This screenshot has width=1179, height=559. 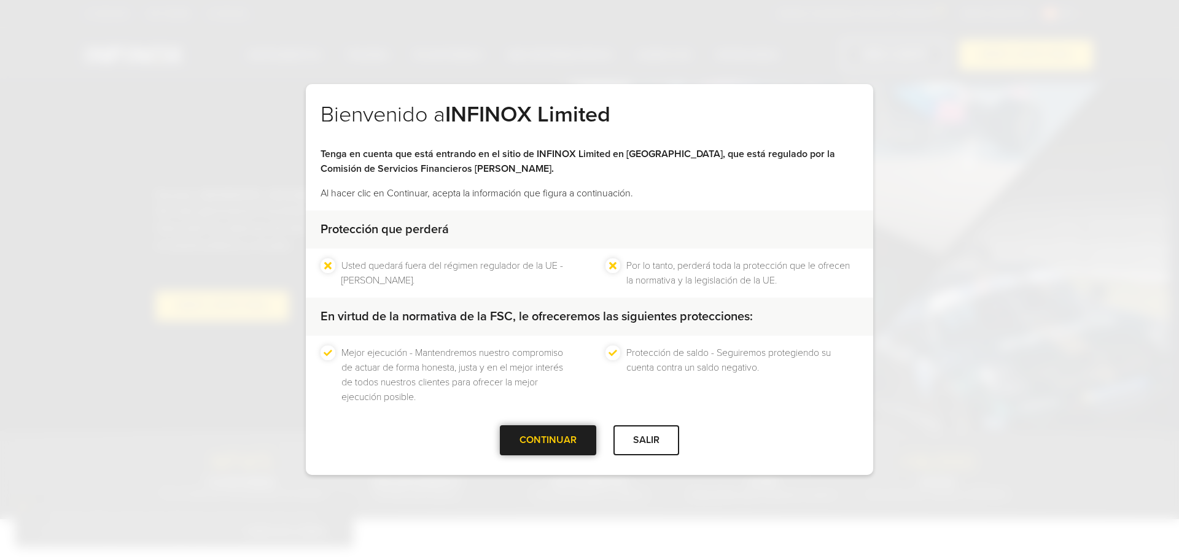 What do you see at coordinates (457, 375) in the screenshot?
I see `li: Mejor ejecución - Mantendremos nuestro compromiso de actuar de forma honesta, justa y en el mejor...` at bounding box center [457, 375].